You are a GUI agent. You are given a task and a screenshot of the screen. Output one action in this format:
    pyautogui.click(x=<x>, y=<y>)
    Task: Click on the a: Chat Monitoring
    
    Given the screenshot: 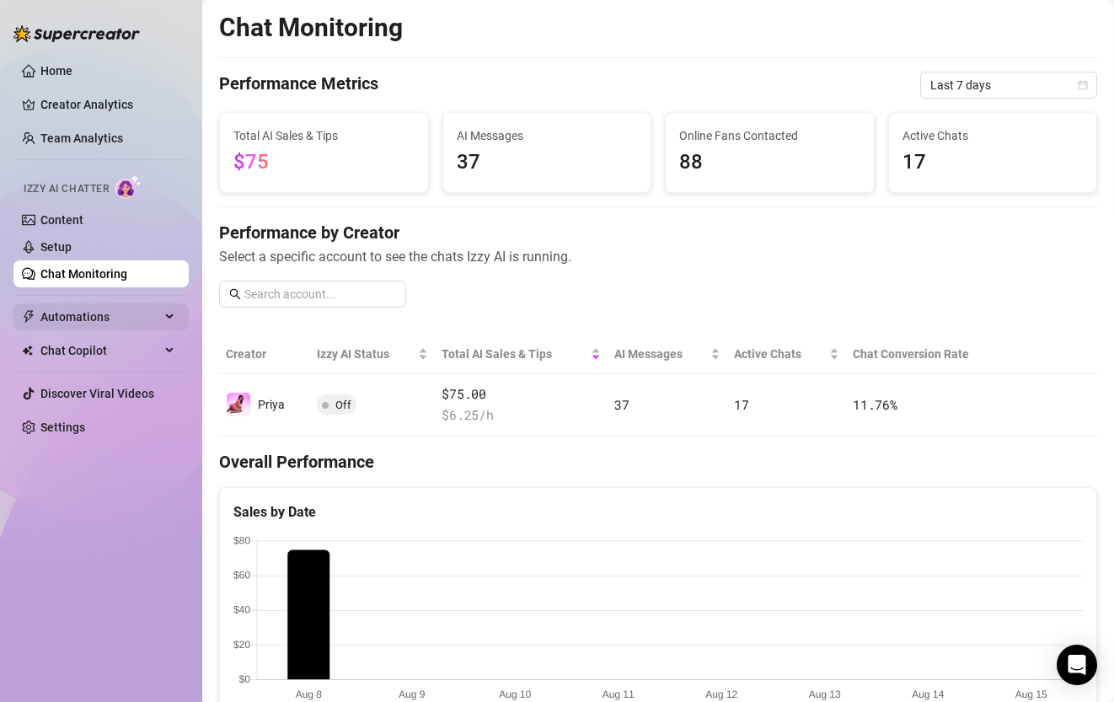 What is the action you would take?
    pyautogui.click(x=83, y=274)
    